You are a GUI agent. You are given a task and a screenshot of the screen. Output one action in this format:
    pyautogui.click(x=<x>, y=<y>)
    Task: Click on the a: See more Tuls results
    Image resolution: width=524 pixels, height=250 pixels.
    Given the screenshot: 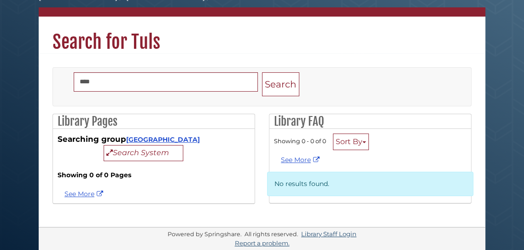 What is the action you would take?
    pyautogui.click(x=85, y=194)
    